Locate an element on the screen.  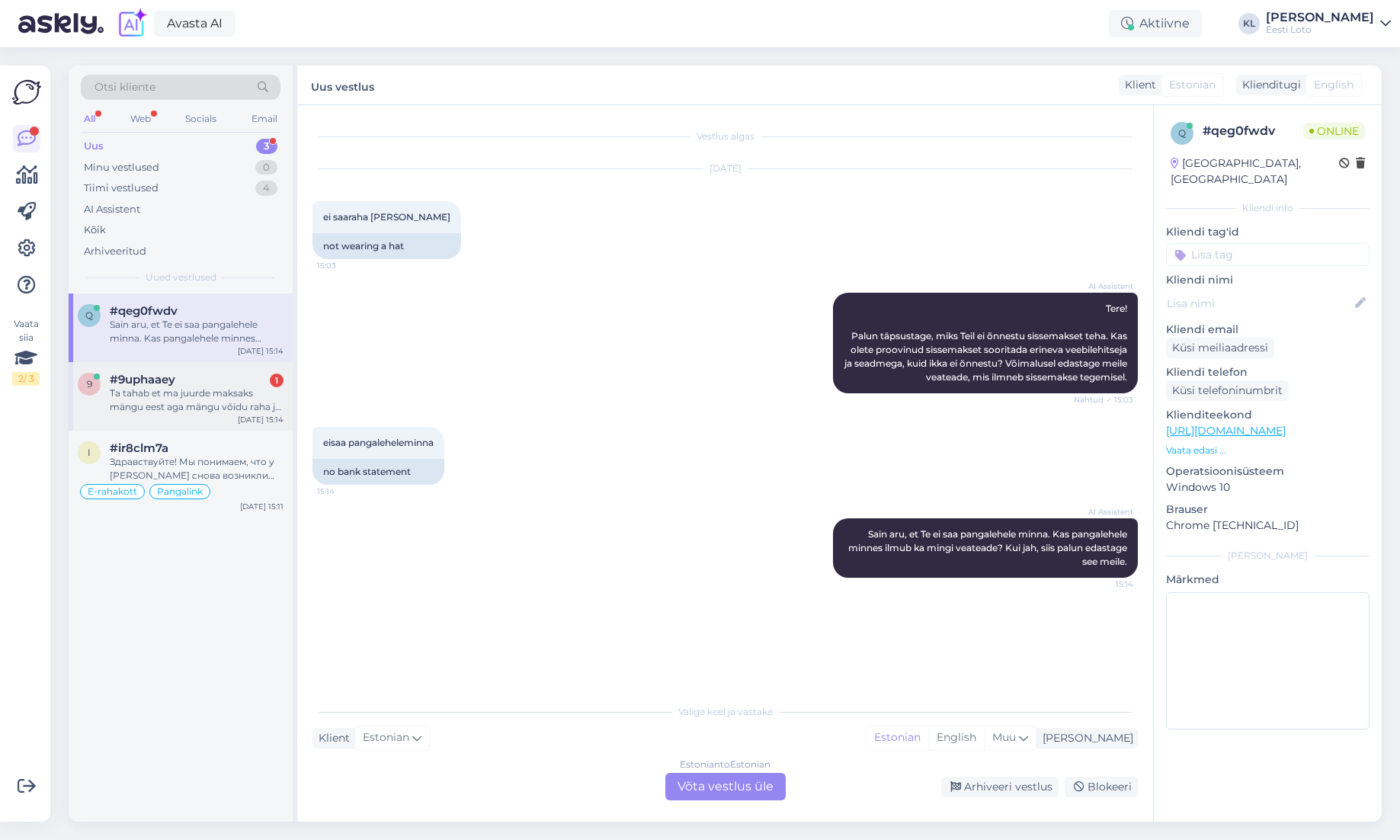
div: 1 is located at coordinates (277, 380).